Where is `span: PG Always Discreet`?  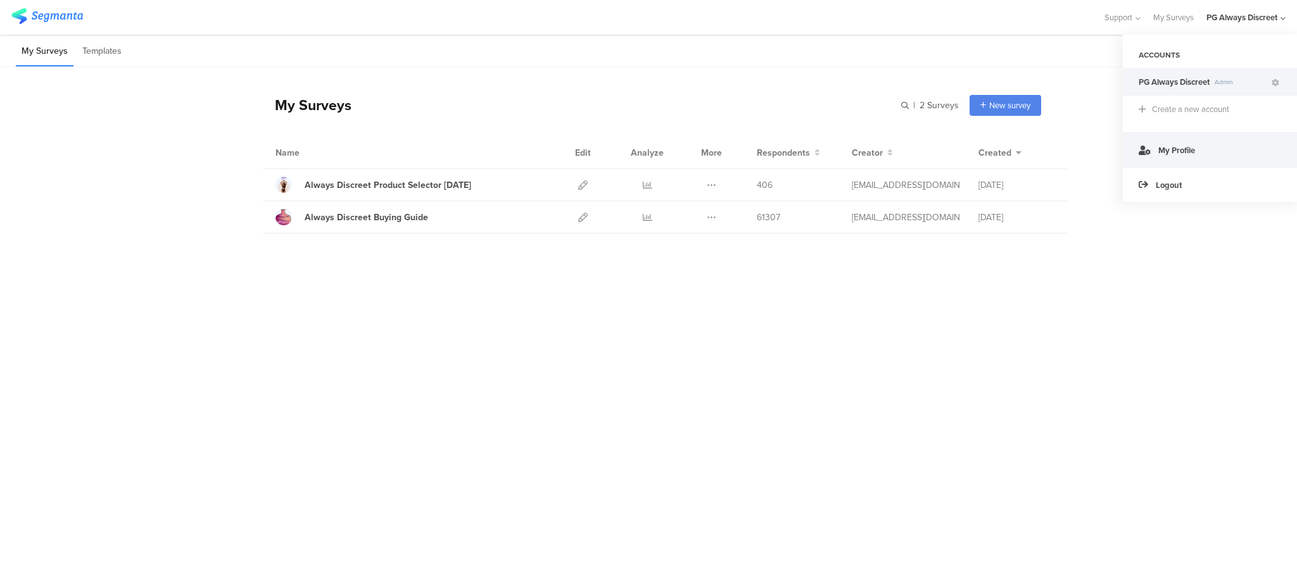
span: PG Always Discreet is located at coordinates (1174, 82).